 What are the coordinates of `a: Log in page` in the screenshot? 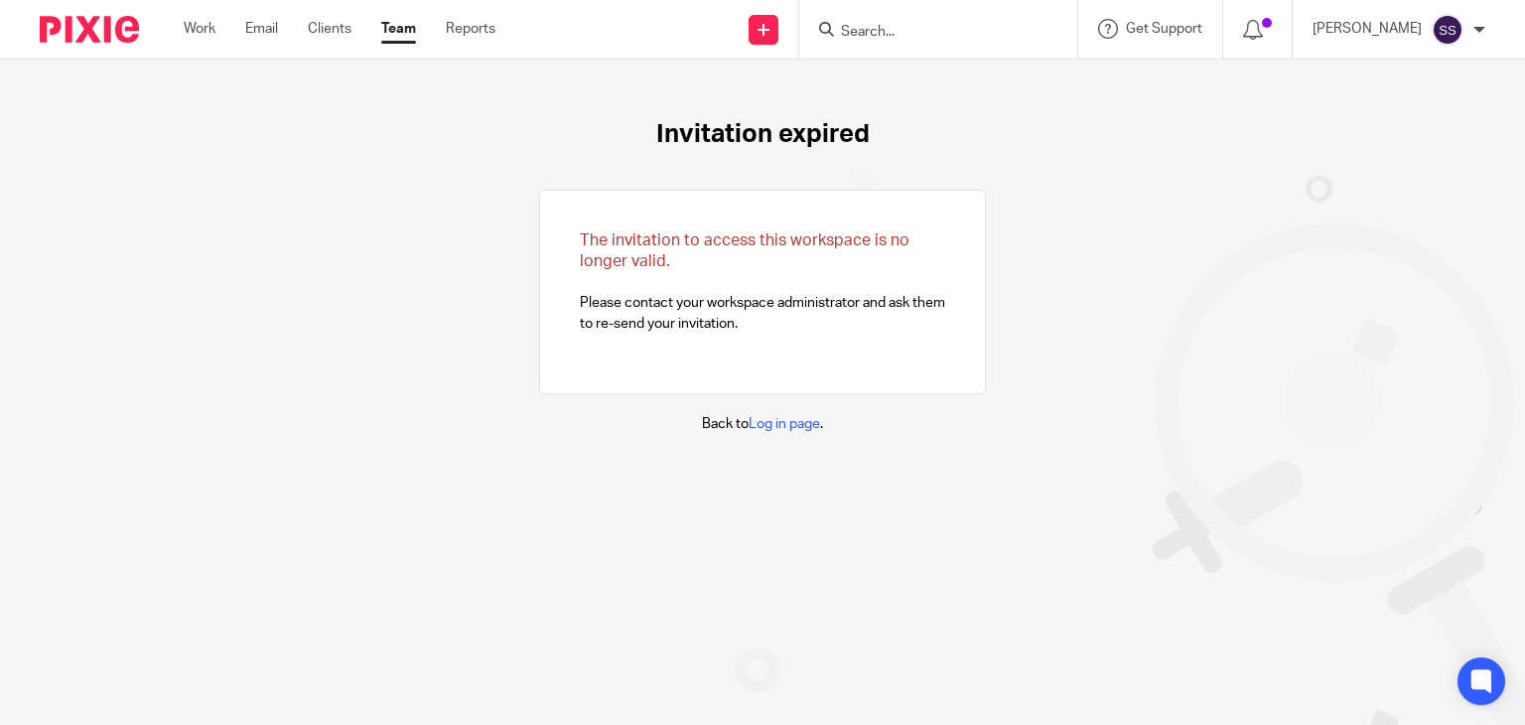 It's located at (784, 424).